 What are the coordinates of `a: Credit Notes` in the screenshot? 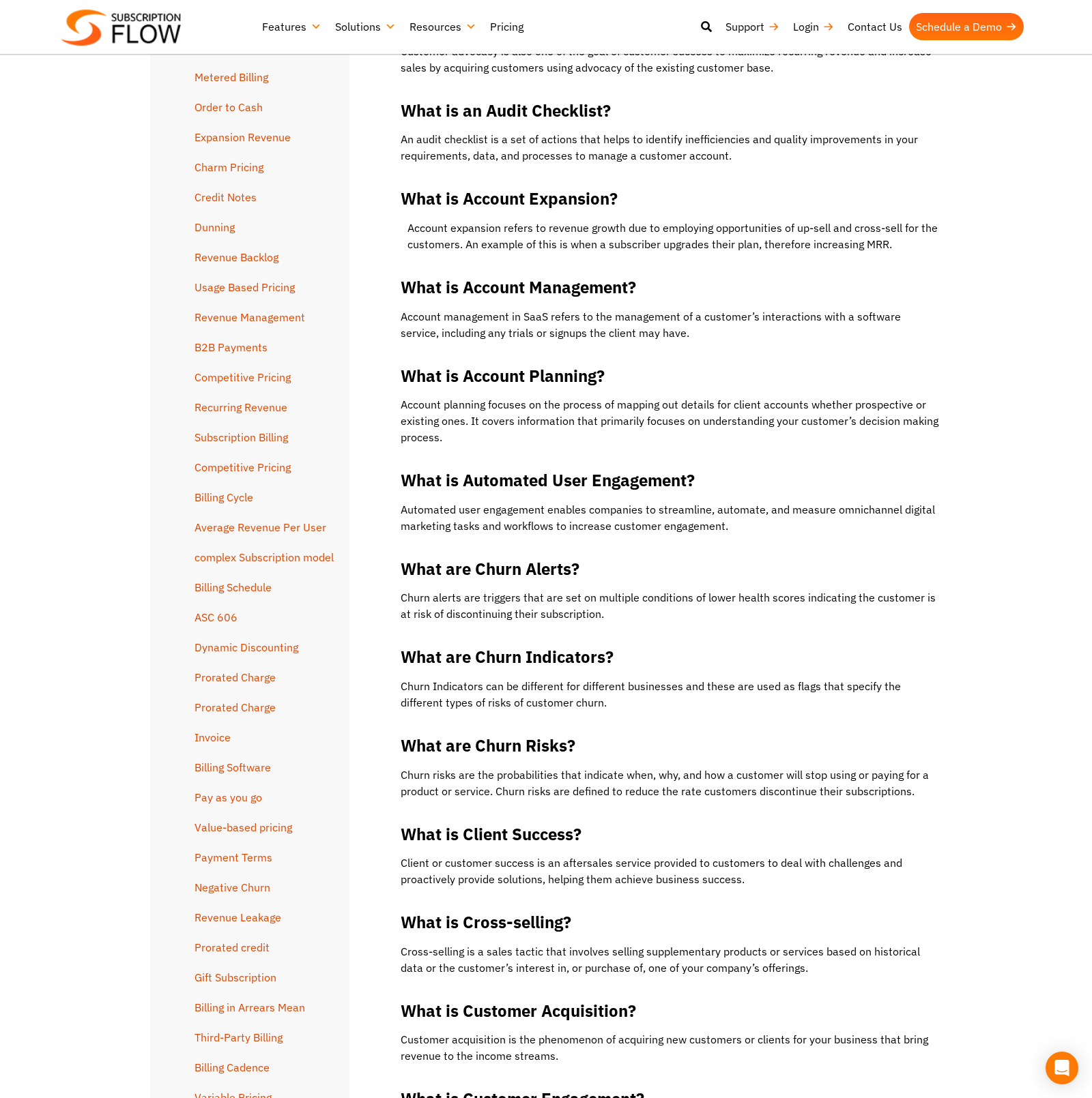 It's located at (225, 197).